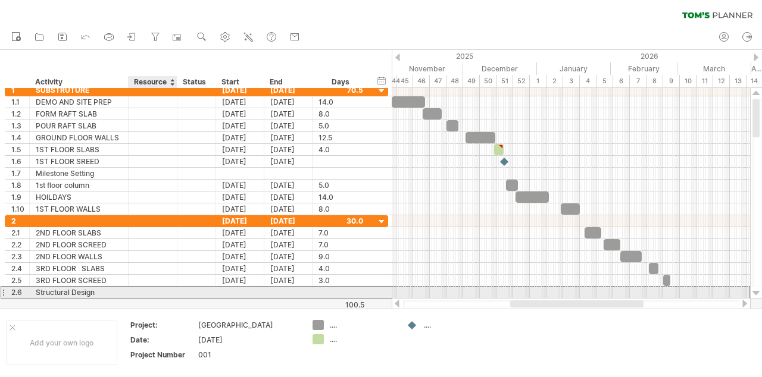 Image resolution: width=762 pixels, height=377 pixels. Describe the element at coordinates (521, 81) in the screenshot. I see `div: 52` at that location.